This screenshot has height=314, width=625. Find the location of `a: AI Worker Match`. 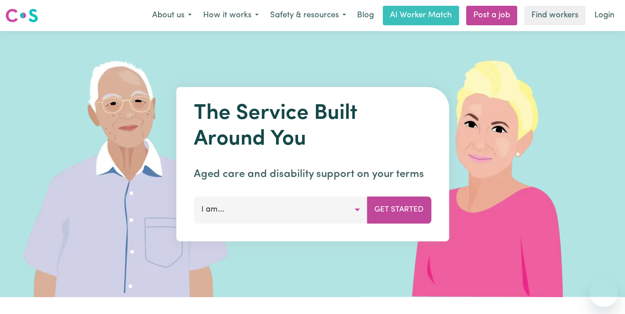

a: AI Worker Match is located at coordinates (421, 16).